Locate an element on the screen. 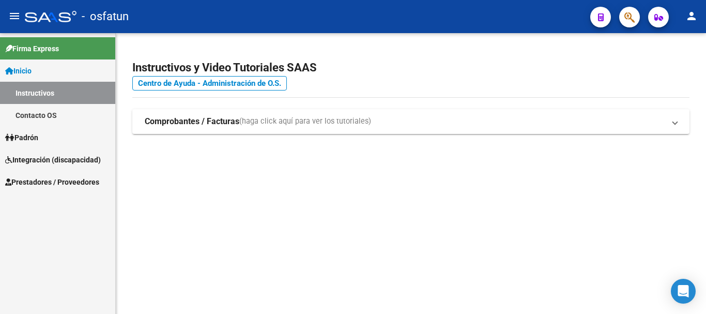 The width and height of the screenshot is (706, 314). span: Prestadores / Proveedores is located at coordinates (52, 182).